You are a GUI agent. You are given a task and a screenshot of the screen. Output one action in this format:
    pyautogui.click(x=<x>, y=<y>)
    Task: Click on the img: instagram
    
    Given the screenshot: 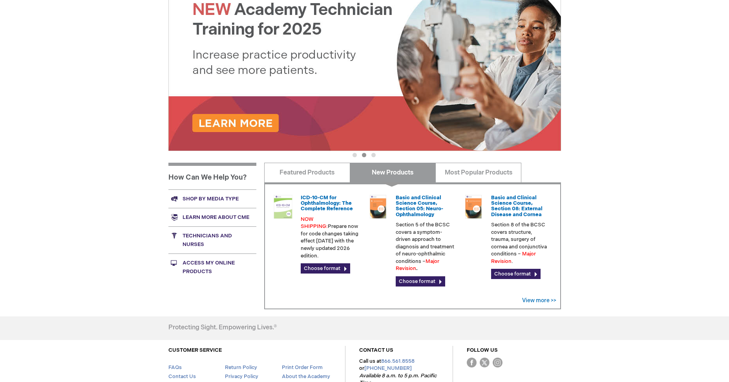 What is the action you would take?
    pyautogui.click(x=498, y=362)
    